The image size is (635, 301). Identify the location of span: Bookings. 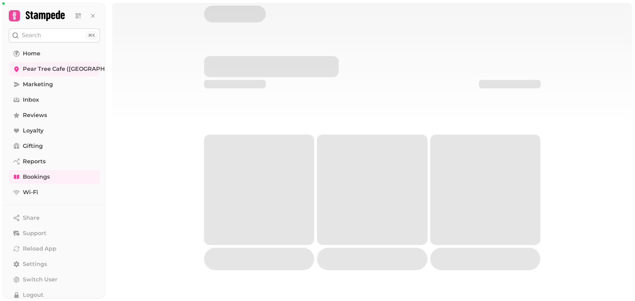
(36, 177).